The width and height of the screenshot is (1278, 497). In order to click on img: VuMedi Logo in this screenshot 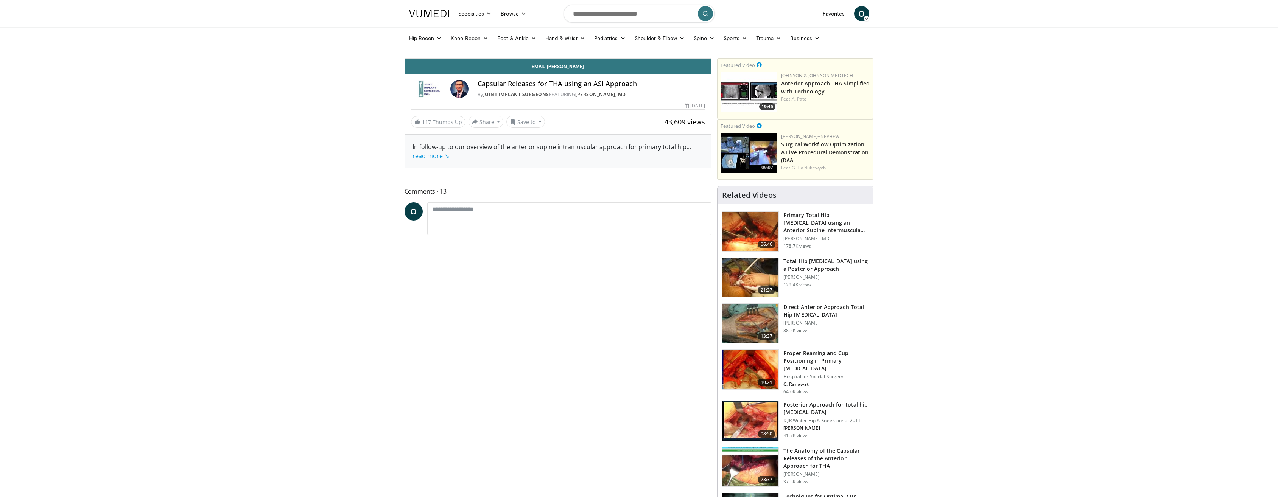, I will do `click(429, 14)`.